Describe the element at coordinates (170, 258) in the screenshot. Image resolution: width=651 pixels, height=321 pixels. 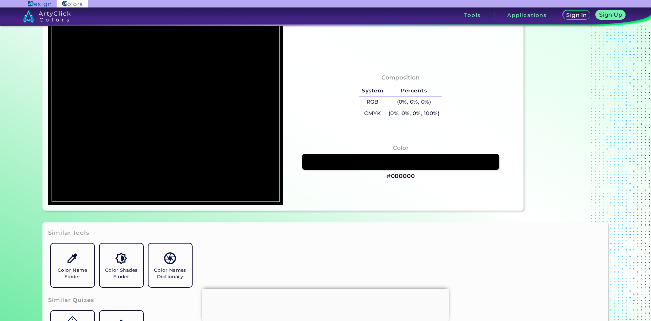
I see `img: icon_color_names_dictionary.svg` at that location.